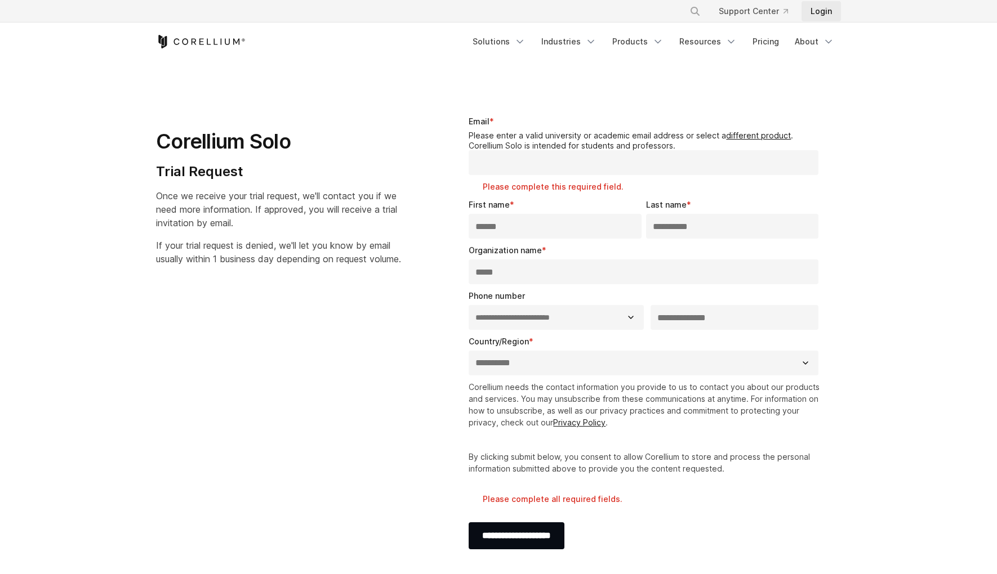  What do you see at coordinates (505, 250) in the screenshot?
I see `span: Organization name` at bounding box center [505, 250].